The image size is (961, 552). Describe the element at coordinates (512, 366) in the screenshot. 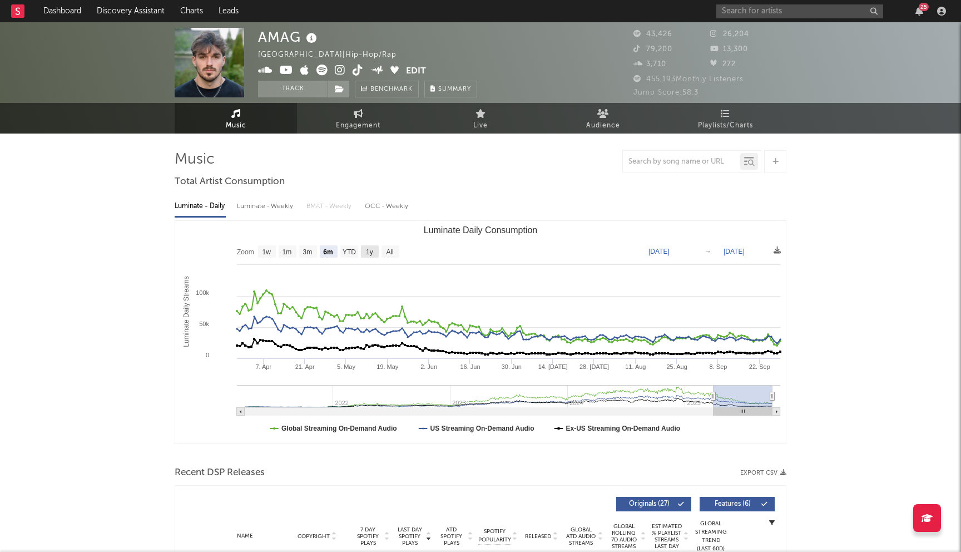

I see `text: 30. Jun` at that location.